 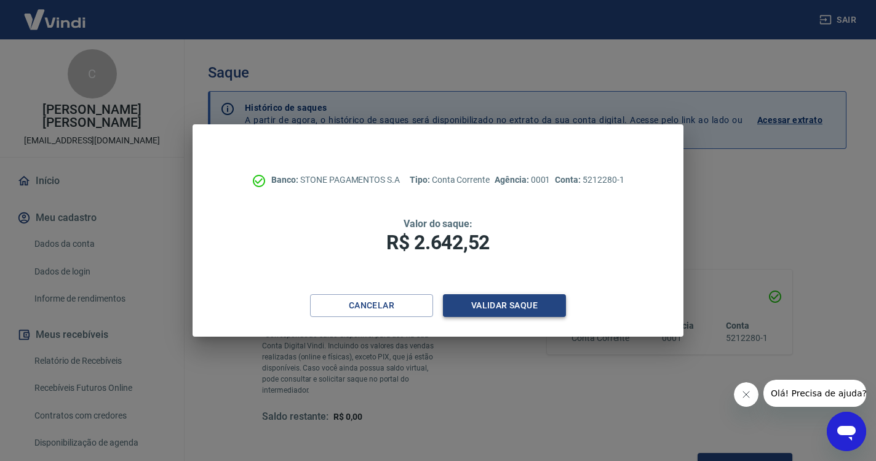 What do you see at coordinates (438, 242) in the screenshot?
I see `span: R$ 2.642,52` at bounding box center [438, 242].